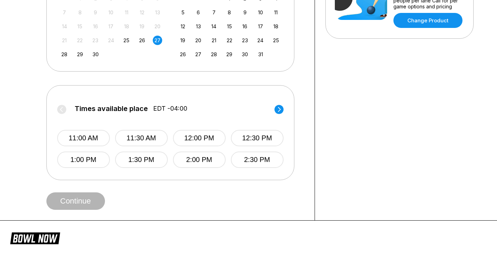 The image size is (497, 258). I want to click on div: Choose Monday, October 27th, 2025, so click(198, 54).